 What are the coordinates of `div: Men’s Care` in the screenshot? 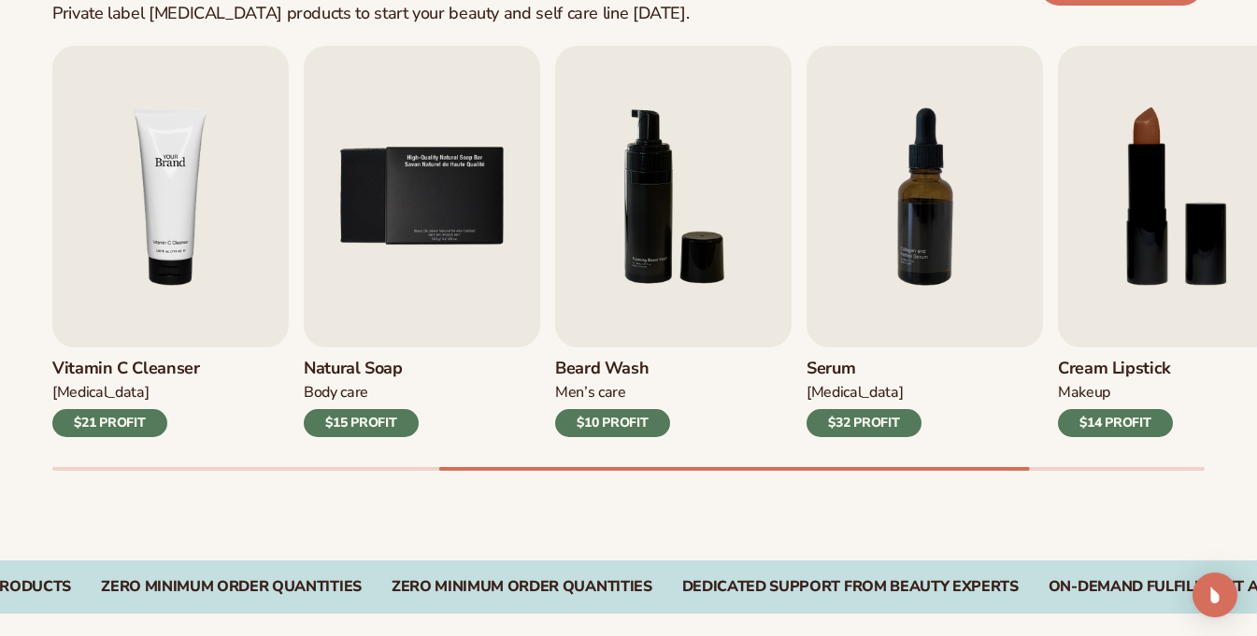 It's located at (612, 393).